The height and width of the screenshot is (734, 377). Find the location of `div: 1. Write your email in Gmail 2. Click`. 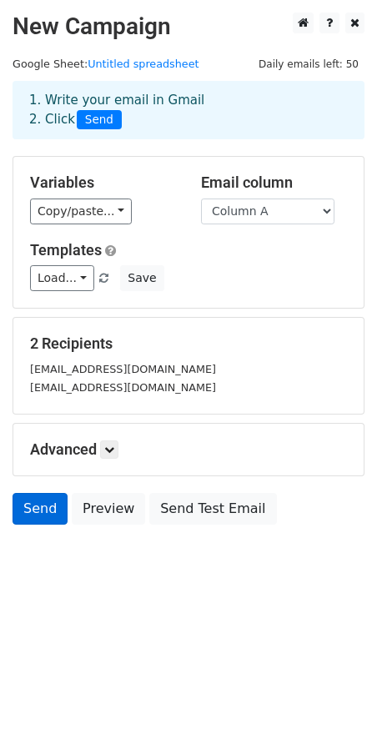

div: 1. Write your email in Gmail 2. Click is located at coordinates (189, 110).